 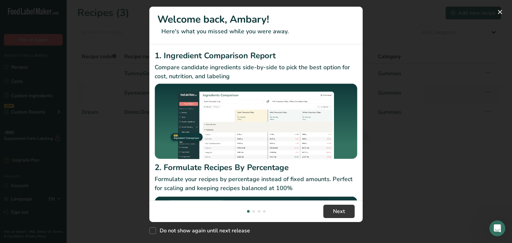 I want to click on p: Compare candidate ingredients side-by-side to pick the best option for cost, nutrition, and labeling, so click(x=256, y=72).